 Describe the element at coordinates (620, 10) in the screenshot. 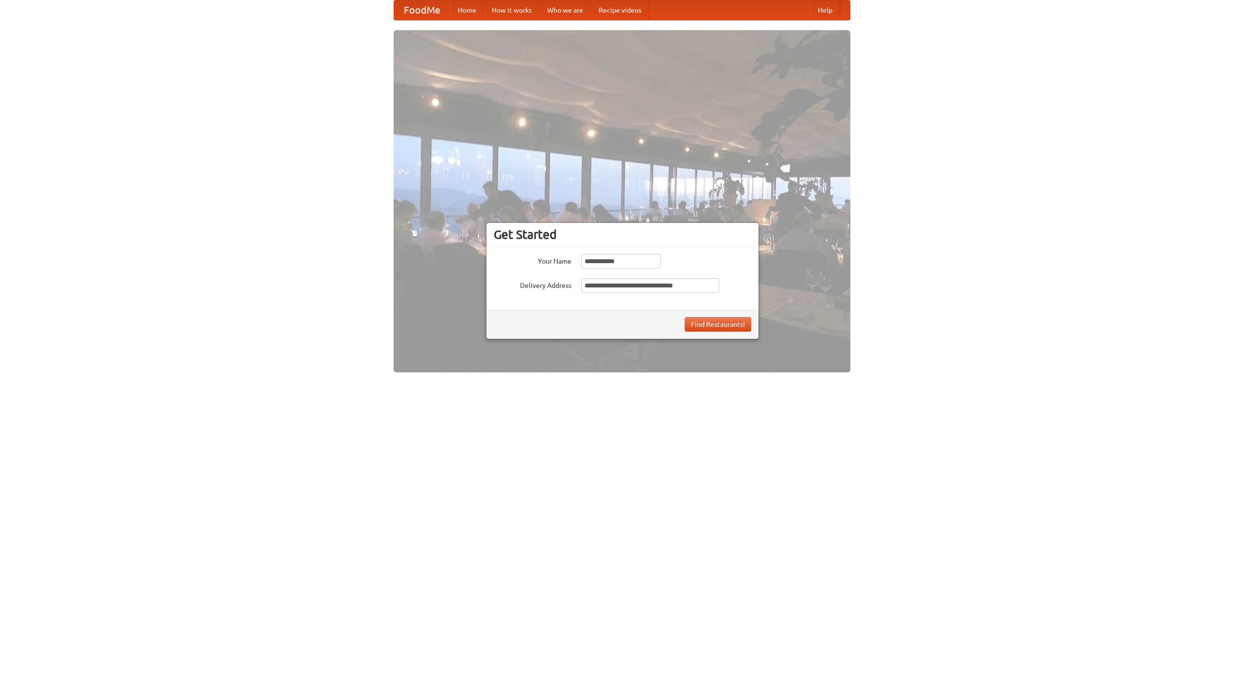

I see `a: Recipe videos` at that location.